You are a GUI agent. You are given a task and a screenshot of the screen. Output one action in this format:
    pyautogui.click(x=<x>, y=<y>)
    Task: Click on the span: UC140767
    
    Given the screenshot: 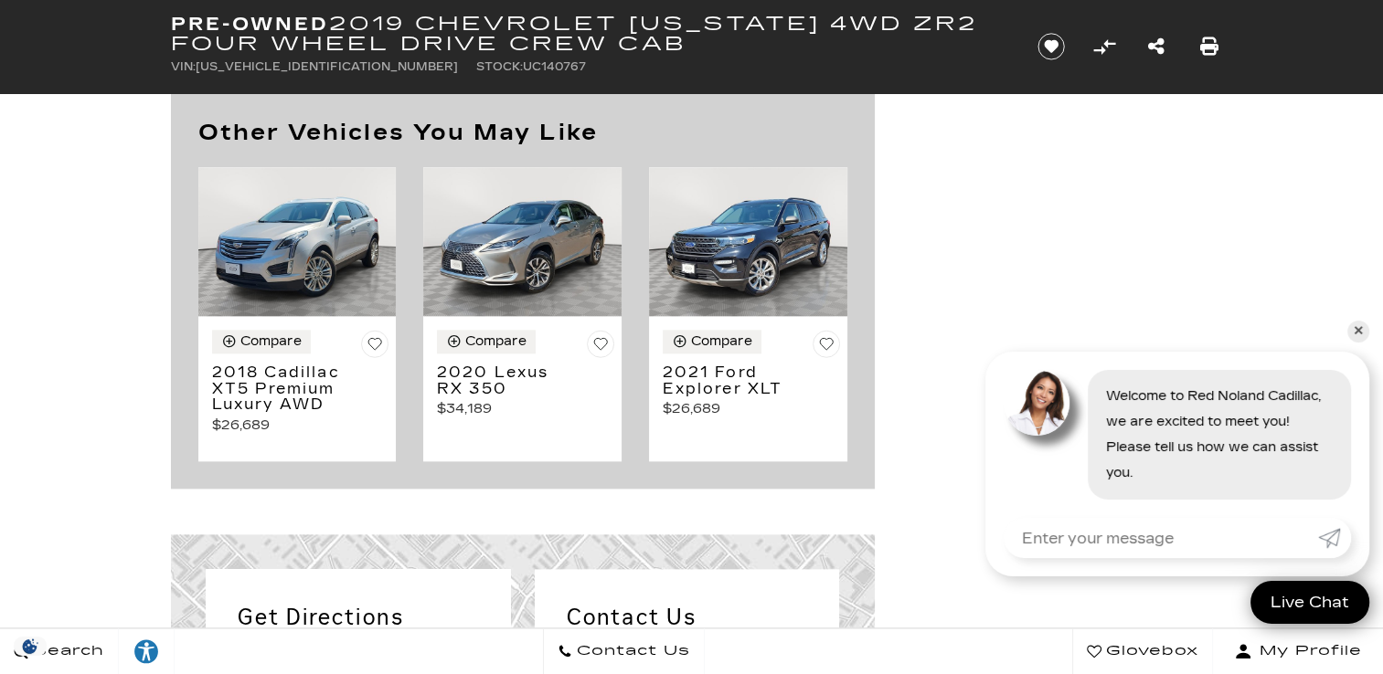 What is the action you would take?
    pyautogui.click(x=554, y=67)
    